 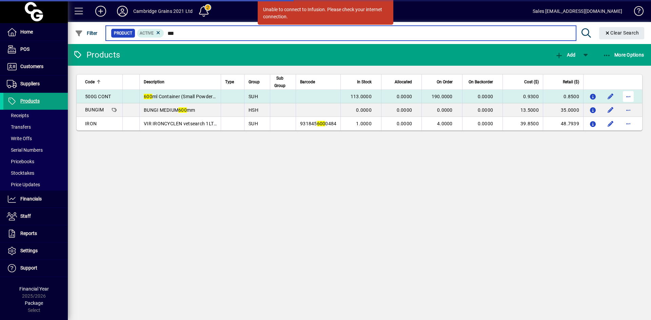 What do you see at coordinates (19, 139) in the screenshot?
I see `span: Write Offs` at bounding box center [19, 139].